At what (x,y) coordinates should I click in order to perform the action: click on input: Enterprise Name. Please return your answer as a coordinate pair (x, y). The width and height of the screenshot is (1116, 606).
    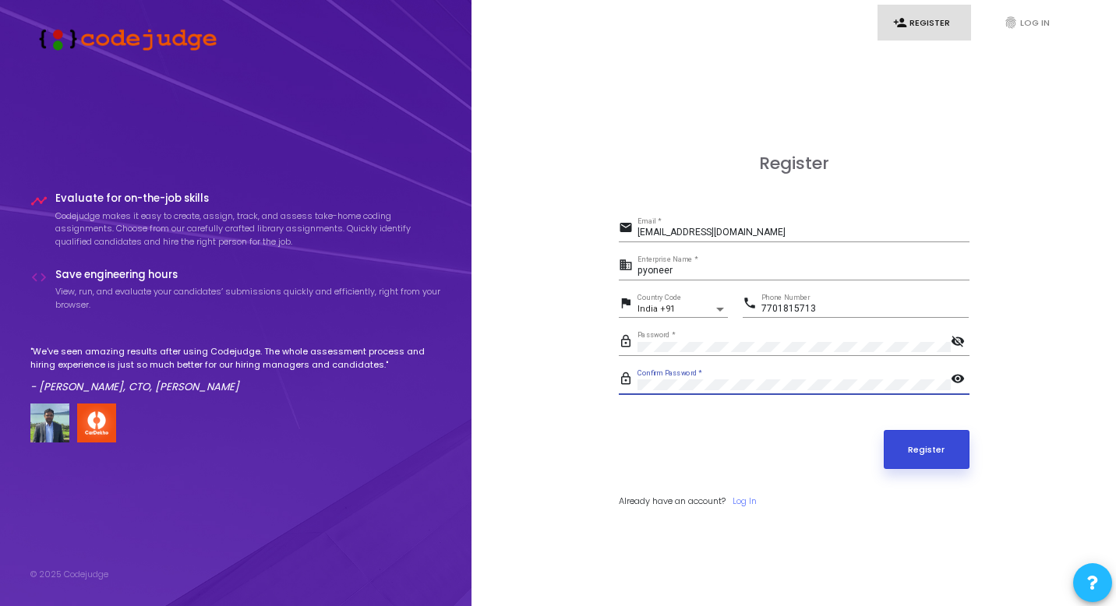
    Looking at the image, I should click on (803, 271).